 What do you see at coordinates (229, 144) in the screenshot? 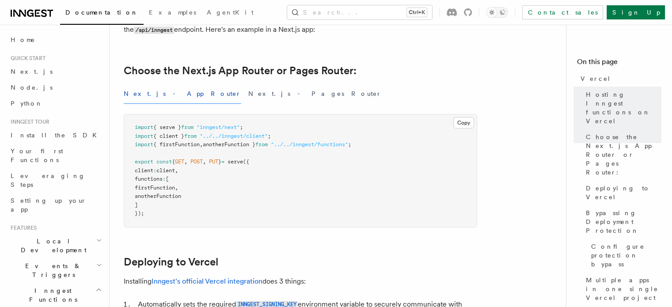
I see `span: anotherFunction }` at bounding box center [229, 144].